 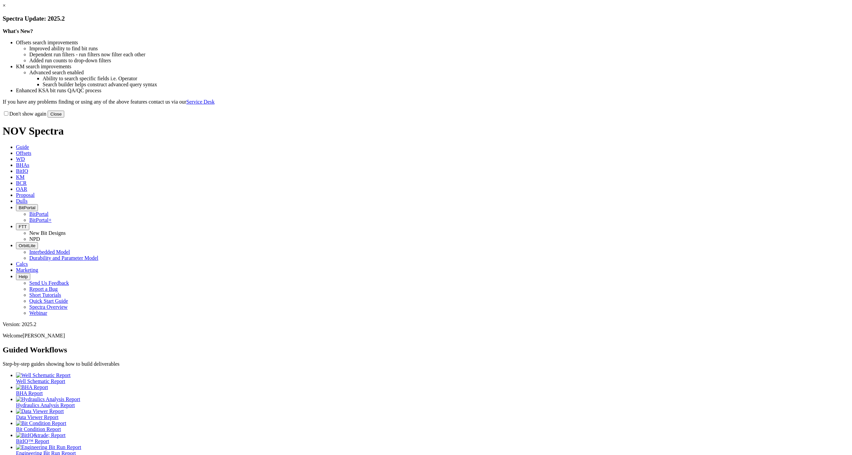 I want to click on li: Improved ability to find bit runs, so click(x=440, y=49).